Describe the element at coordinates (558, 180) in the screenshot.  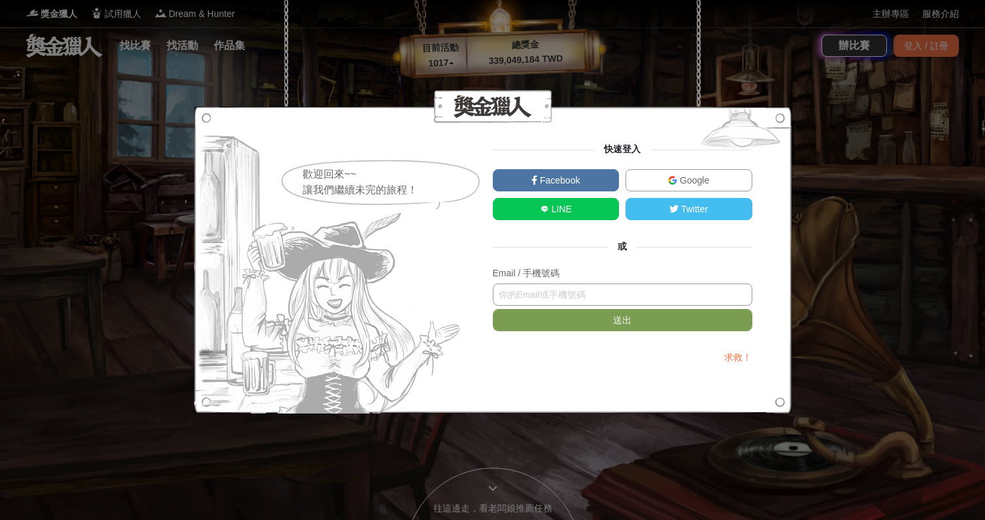
I see `span: Facebook` at that location.